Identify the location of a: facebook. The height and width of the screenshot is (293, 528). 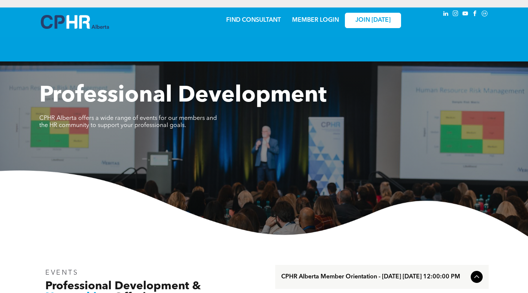
(475, 14).